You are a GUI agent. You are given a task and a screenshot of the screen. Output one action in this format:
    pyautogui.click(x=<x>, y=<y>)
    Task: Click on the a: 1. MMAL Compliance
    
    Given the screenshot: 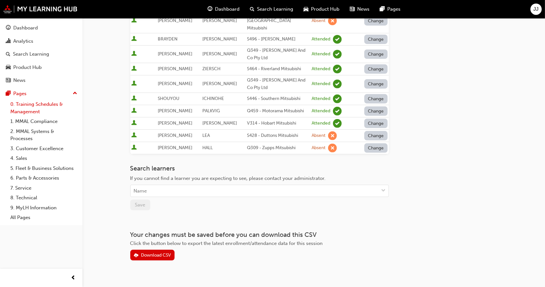 What is the action you would take?
    pyautogui.click(x=44, y=121)
    